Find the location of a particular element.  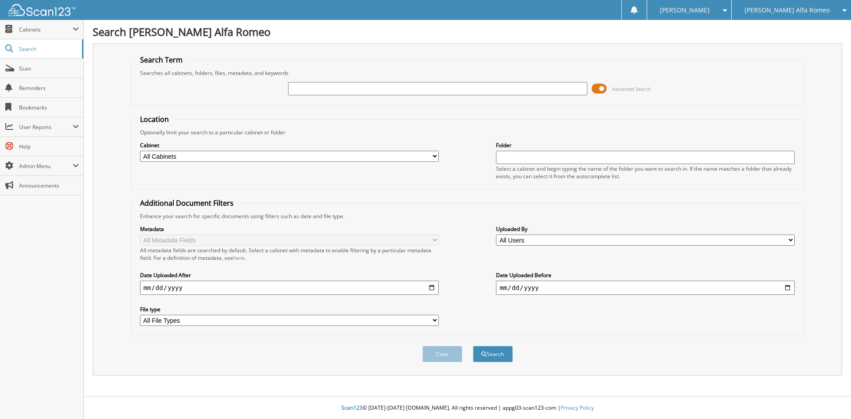

span: Scan is located at coordinates (49, 68).